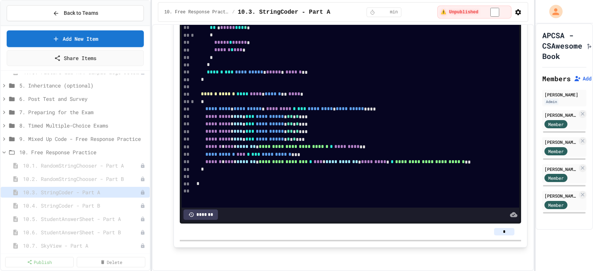 The image size is (593, 271). Describe the element at coordinates (83, 112) in the screenshot. I see `span: 7. Preparing for the Exam` at that location.